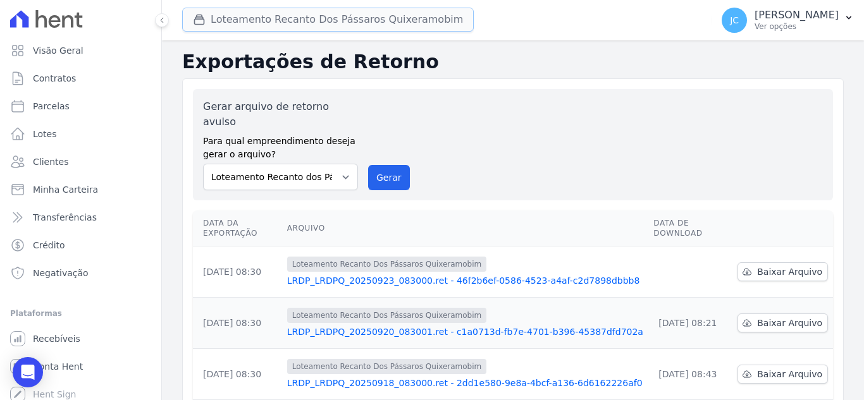 The image size is (864, 400). I want to click on a: Crédito, so click(80, 245).